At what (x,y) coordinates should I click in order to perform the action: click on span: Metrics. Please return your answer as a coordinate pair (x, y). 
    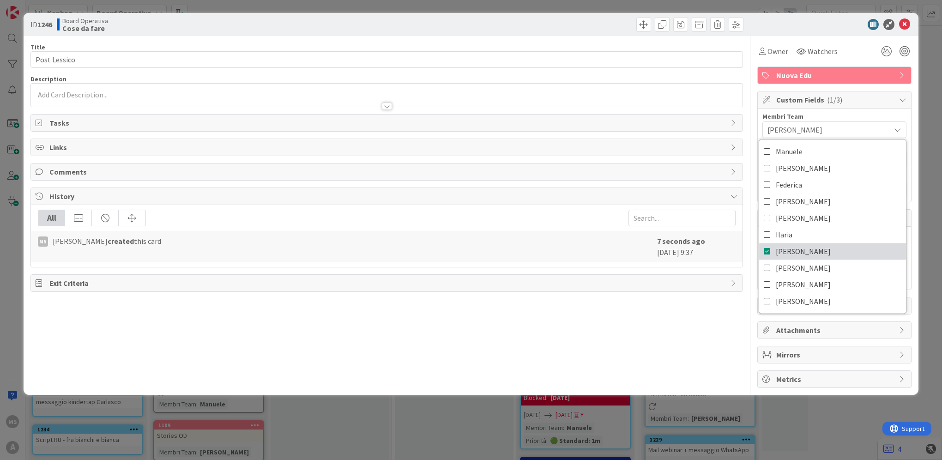
    Looking at the image, I should click on (835, 379).